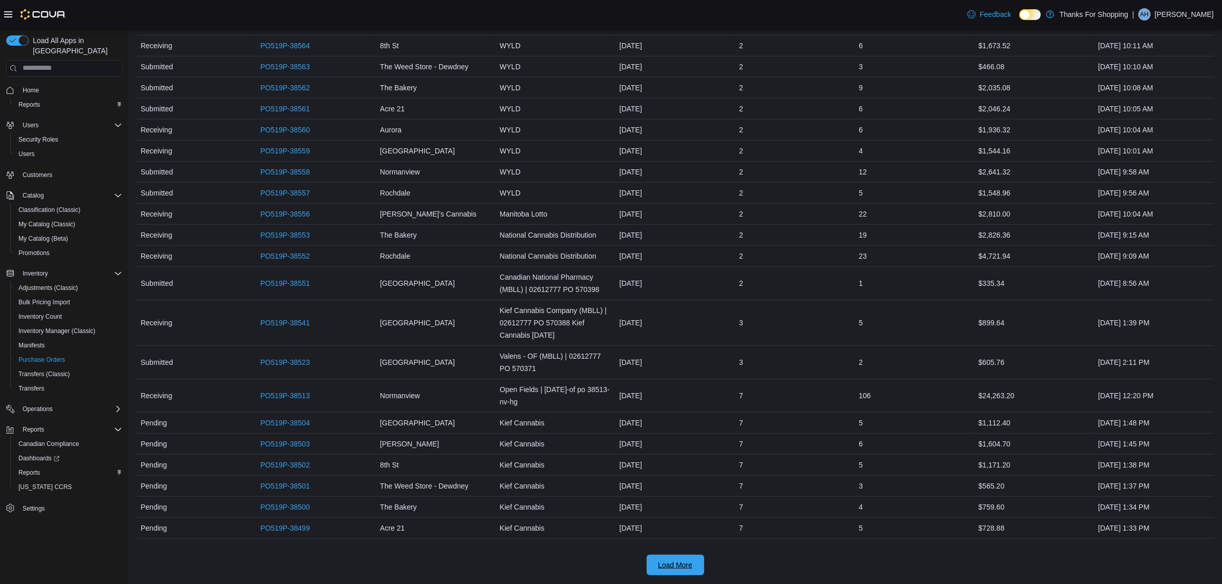  What do you see at coordinates (31, 90) in the screenshot?
I see `span: Home` at bounding box center [31, 90].